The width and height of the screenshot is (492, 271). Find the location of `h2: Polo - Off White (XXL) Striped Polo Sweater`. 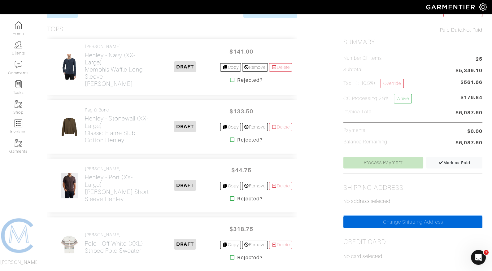

h2: Polo - Off White (XXL) Striped Polo Sweater is located at coordinates (114, 247).